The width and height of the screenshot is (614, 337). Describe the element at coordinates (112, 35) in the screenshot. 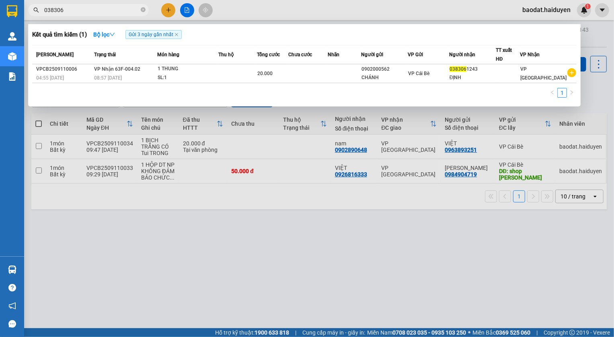

I see `span: down` at that location.